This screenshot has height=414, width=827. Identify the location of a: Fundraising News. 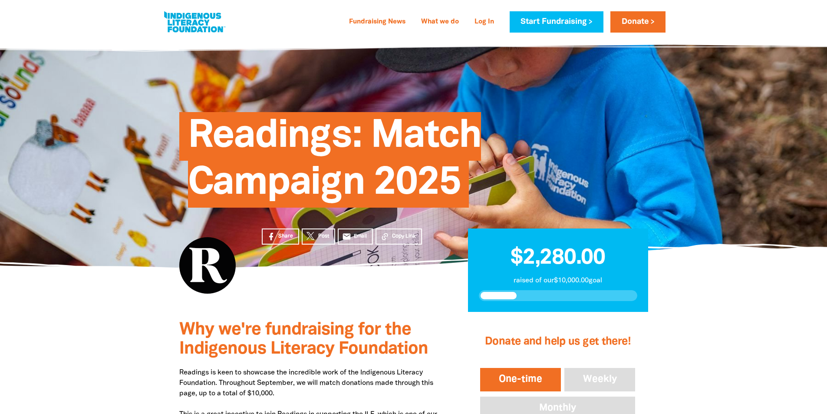
(377, 22).